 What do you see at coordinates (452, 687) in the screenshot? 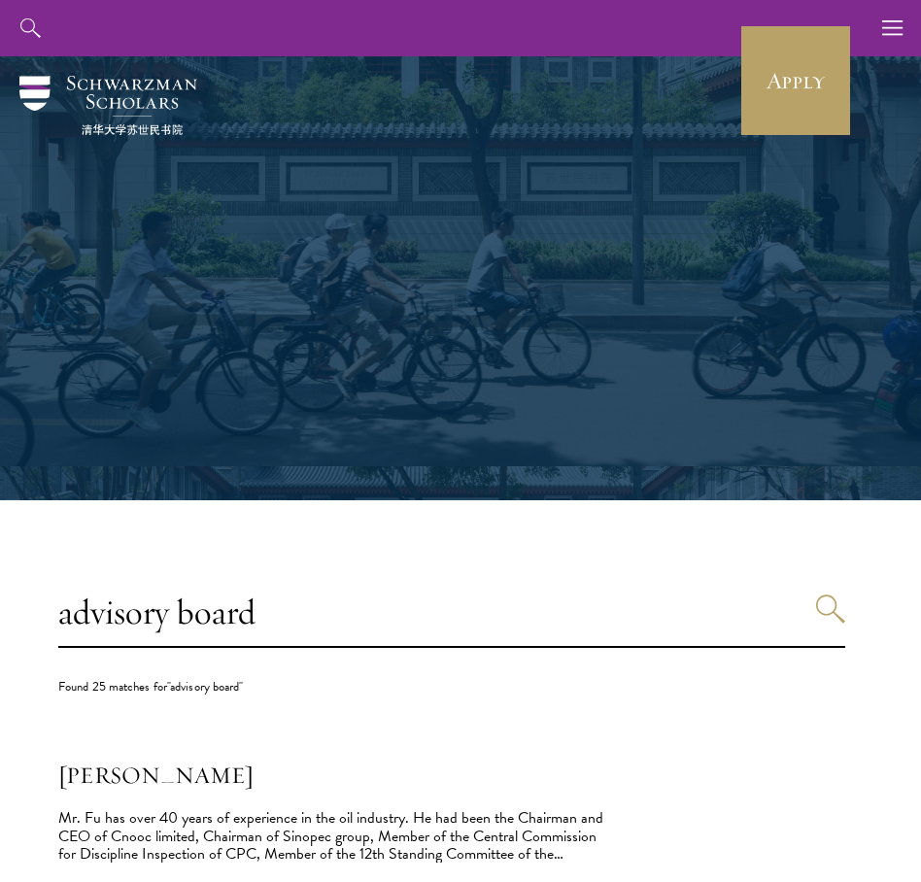
I see `div: Found 25 matches for` at bounding box center [452, 687].